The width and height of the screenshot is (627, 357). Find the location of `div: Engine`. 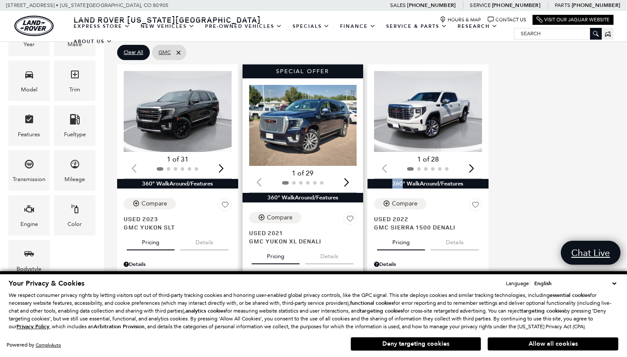

div: Engine is located at coordinates (29, 224).